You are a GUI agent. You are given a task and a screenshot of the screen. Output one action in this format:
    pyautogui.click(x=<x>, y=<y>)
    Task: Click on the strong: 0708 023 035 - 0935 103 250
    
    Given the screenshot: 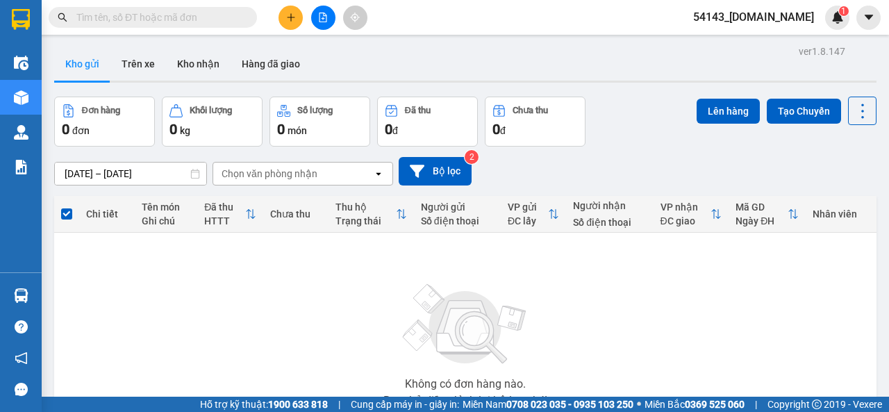 What is the action you would take?
    pyautogui.click(x=569, y=404)
    